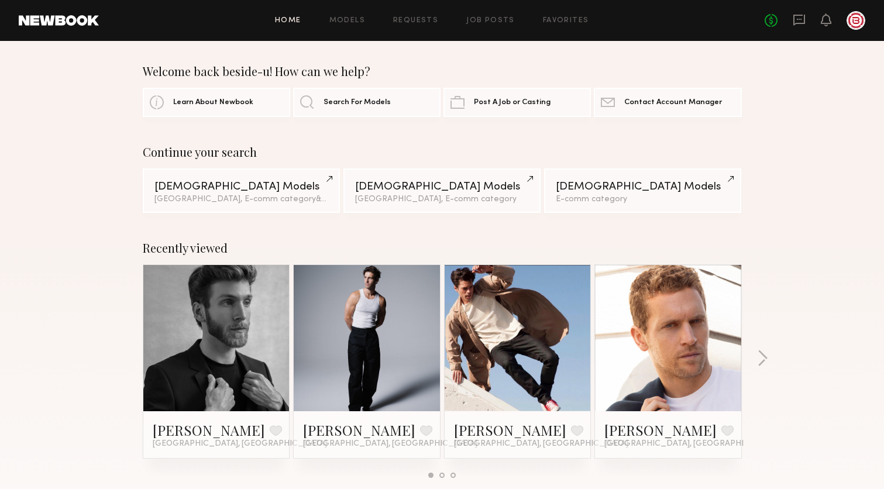 Image resolution: width=884 pixels, height=489 pixels. What do you see at coordinates (216, 102) in the screenshot?
I see `a: Learn About Newbook` at bounding box center [216, 102].